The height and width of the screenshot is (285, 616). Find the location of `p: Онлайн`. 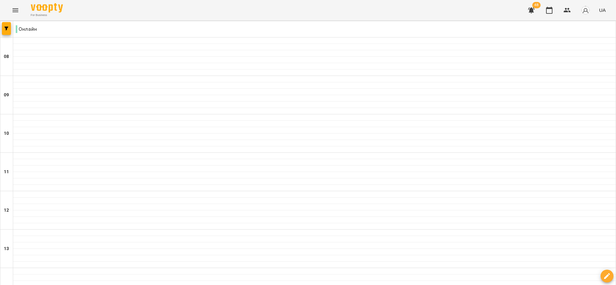

p: Онлайн is located at coordinates (26, 29).